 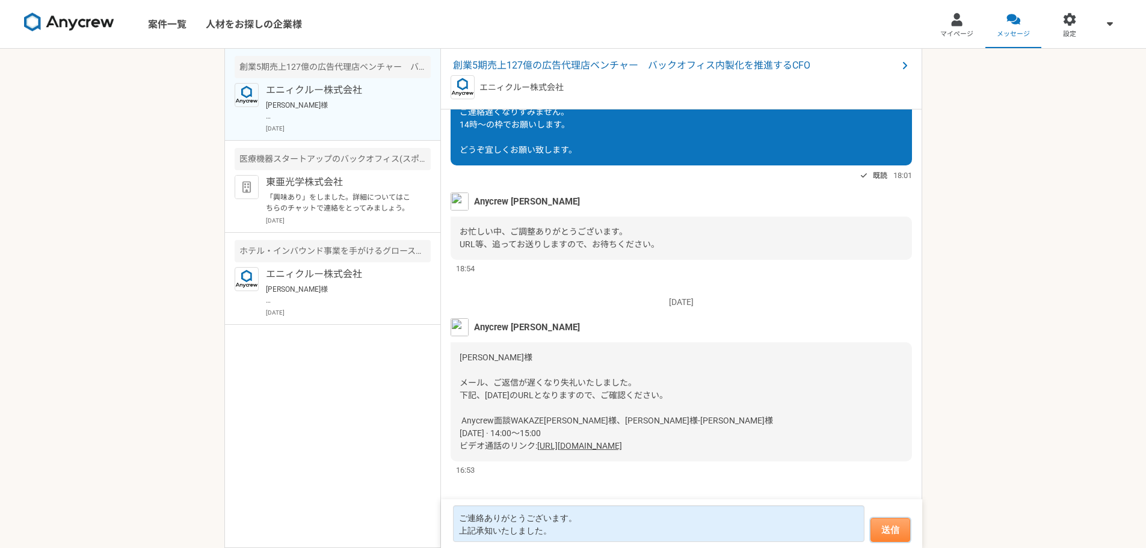 What do you see at coordinates (333, 67) in the screenshot?
I see `div: 創業5期売上127億の広告代理店ベンチャー バックオフィス内製化を推進するCFO` at bounding box center [333, 67].